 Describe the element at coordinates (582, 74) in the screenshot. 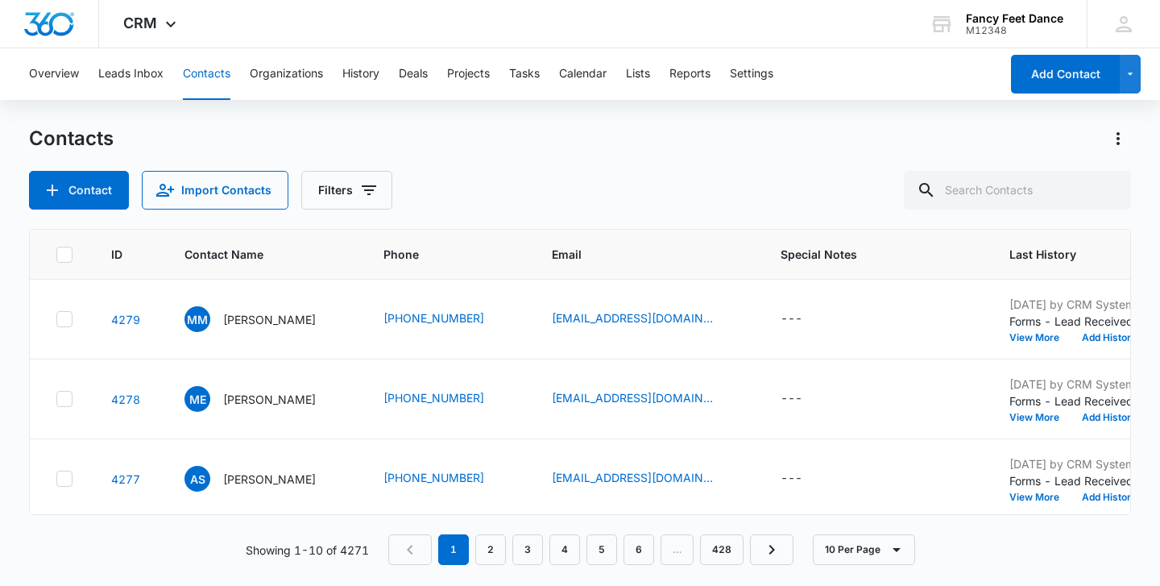

I see `button: Calendar` at that location.